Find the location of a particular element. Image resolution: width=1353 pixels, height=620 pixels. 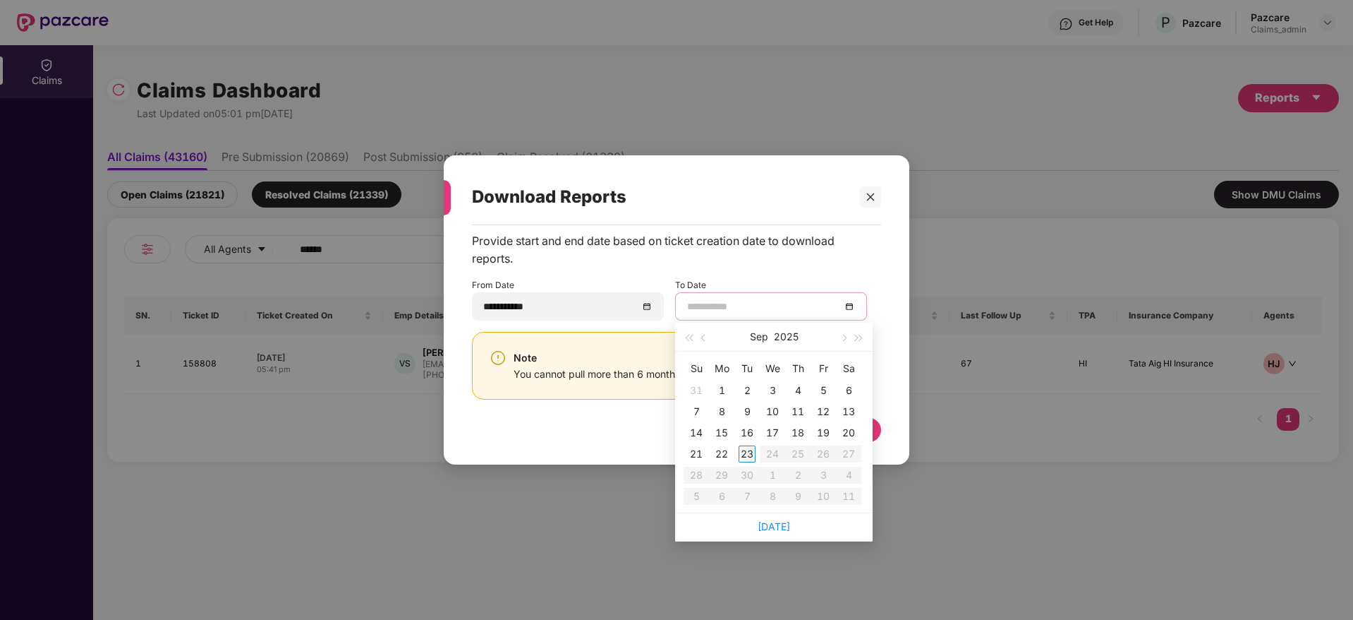

td: 2025-09-06 is located at coordinates (849, 390).